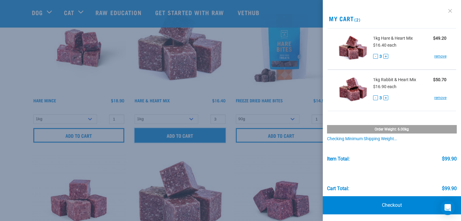 Image resolution: width=461 pixels, height=221 pixels. Describe the element at coordinates (392, 206) in the screenshot. I see `a: Checkout` at that location.